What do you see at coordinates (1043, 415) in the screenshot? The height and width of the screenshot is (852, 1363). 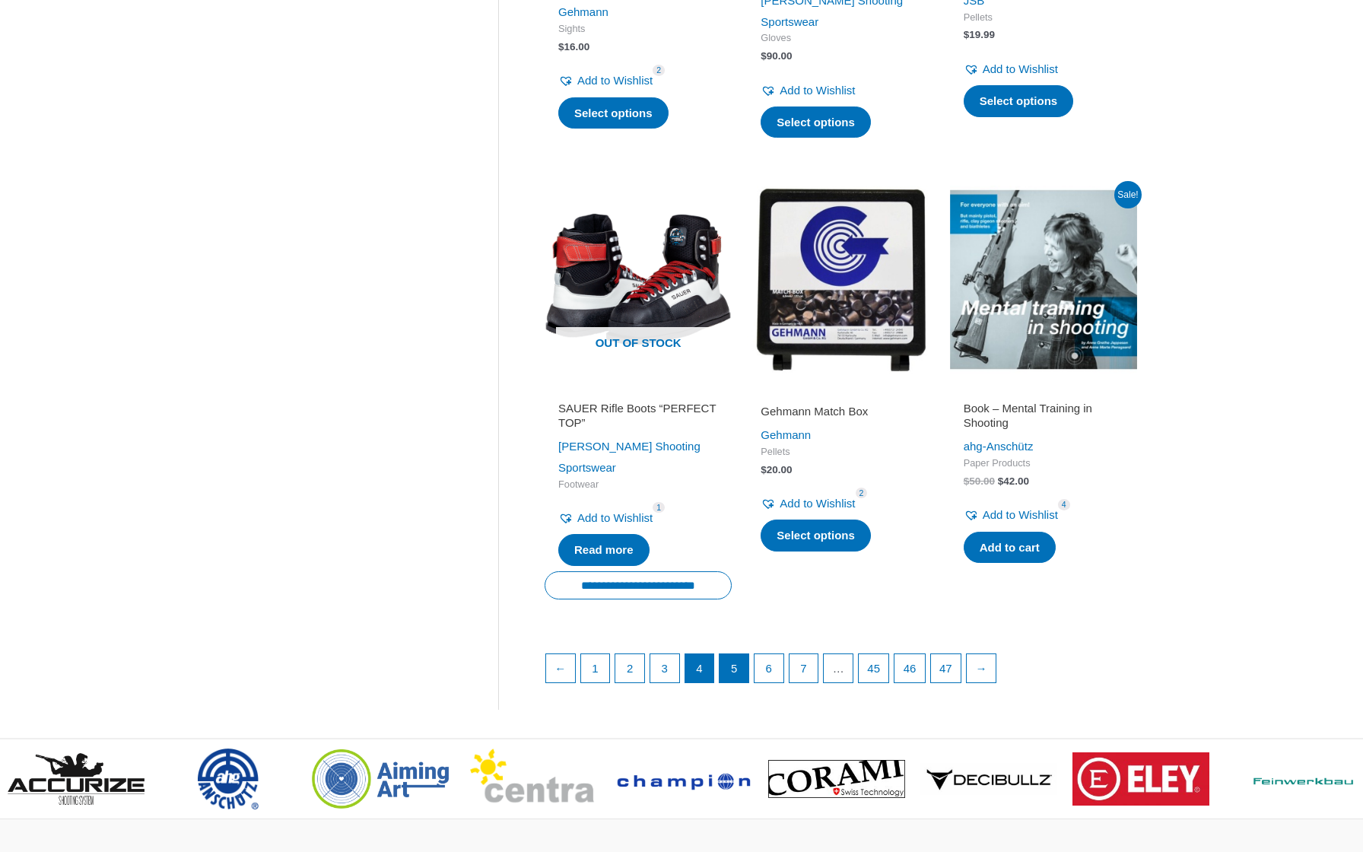 I see `h2: Book – Mental Training in Shooting` at bounding box center [1043, 415].